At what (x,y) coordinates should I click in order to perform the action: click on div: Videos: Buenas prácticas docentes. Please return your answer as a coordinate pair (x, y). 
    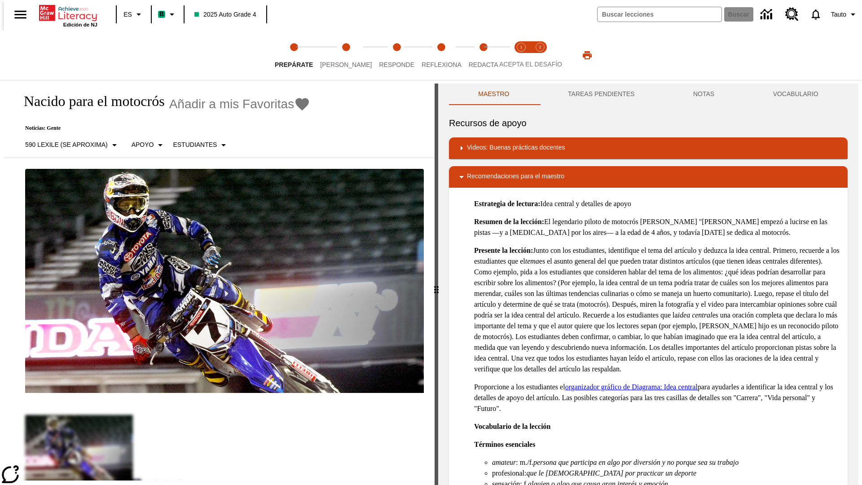
    Looking at the image, I should click on (648, 148).